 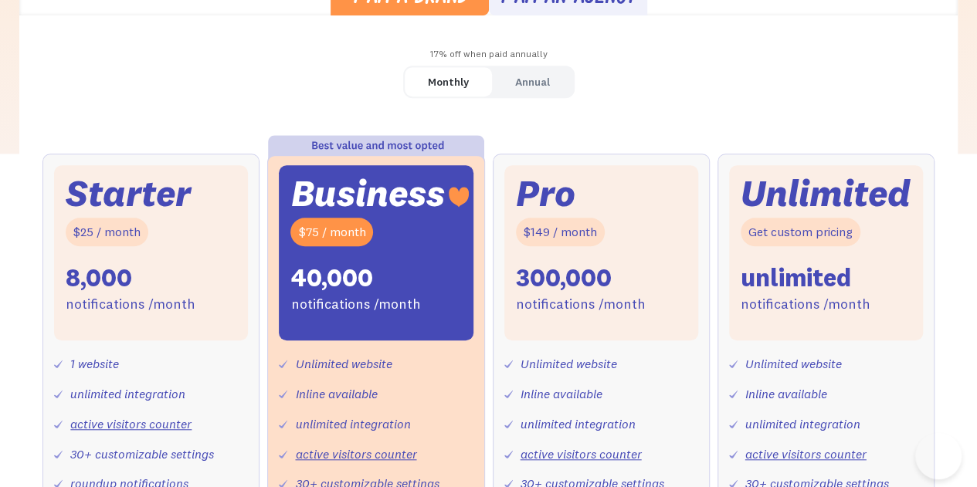 What do you see at coordinates (560, 232) in the screenshot?
I see `div: $149 / month` at bounding box center [560, 232].